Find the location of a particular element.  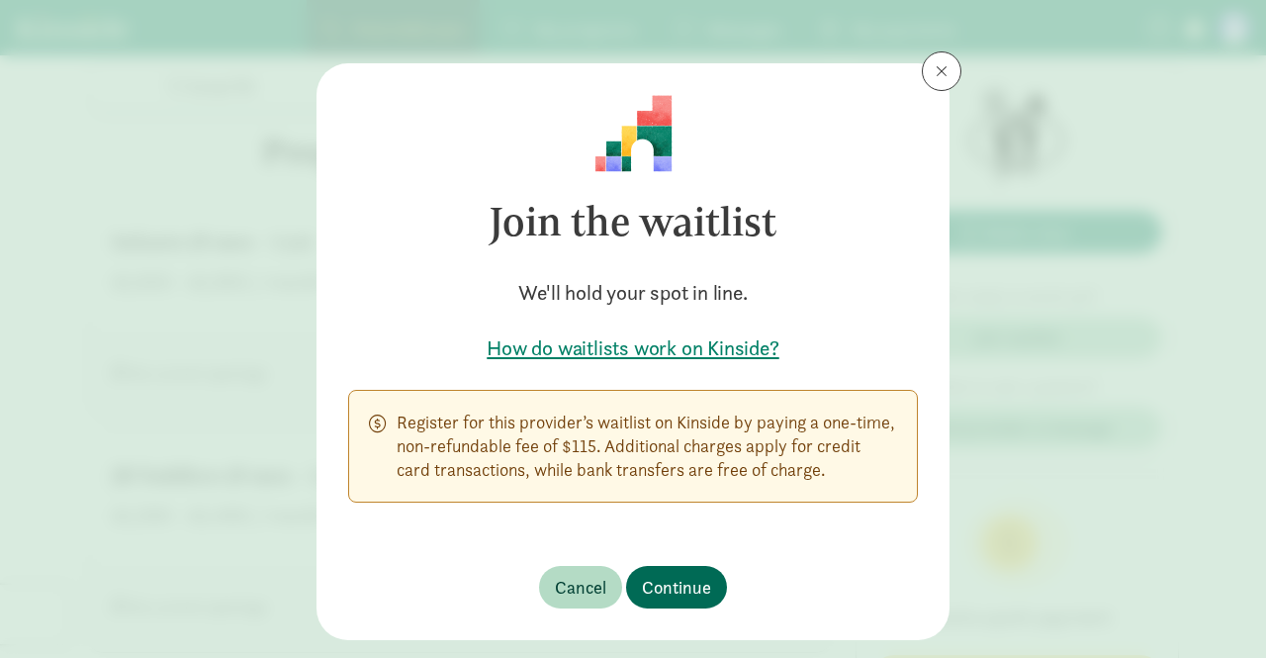

span: Cancel is located at coordinates (581, 587).